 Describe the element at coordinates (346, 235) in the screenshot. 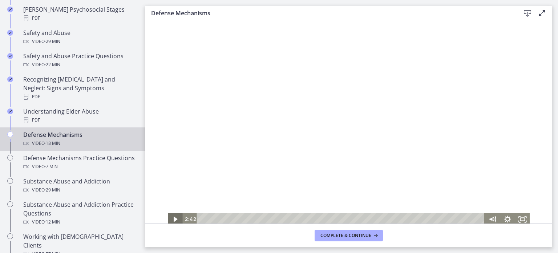

I see `span: Complete & continue` at that location.